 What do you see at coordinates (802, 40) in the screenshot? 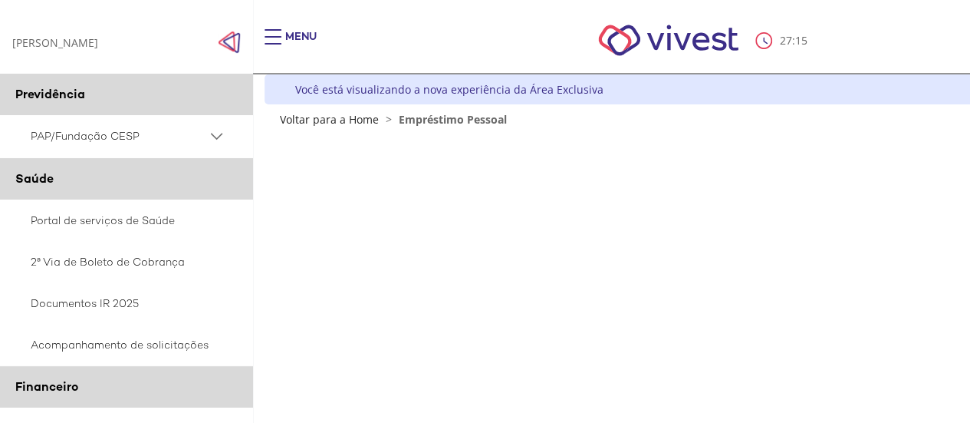
I see `span: 15` at bounding box center [802, 40].